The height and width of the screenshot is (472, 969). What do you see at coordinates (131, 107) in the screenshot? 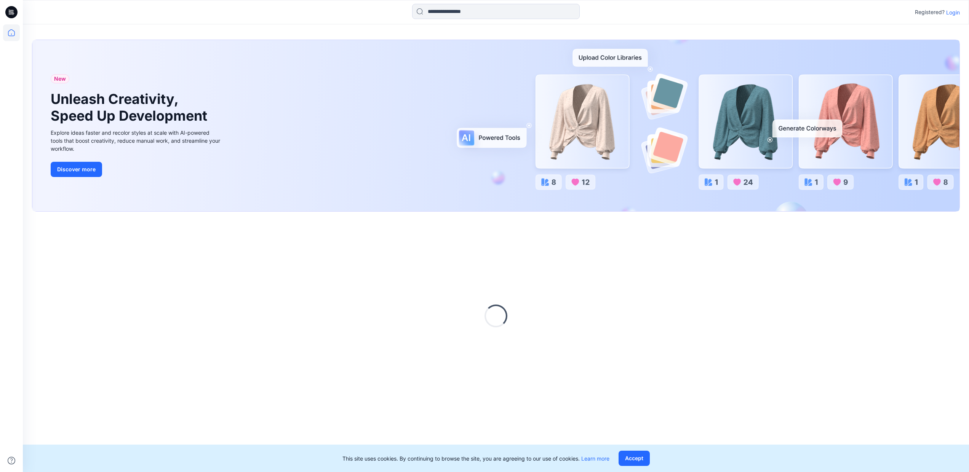
I see `h1: Unleash Creativity, Speed Up Development` at bounding box center [131, 107].